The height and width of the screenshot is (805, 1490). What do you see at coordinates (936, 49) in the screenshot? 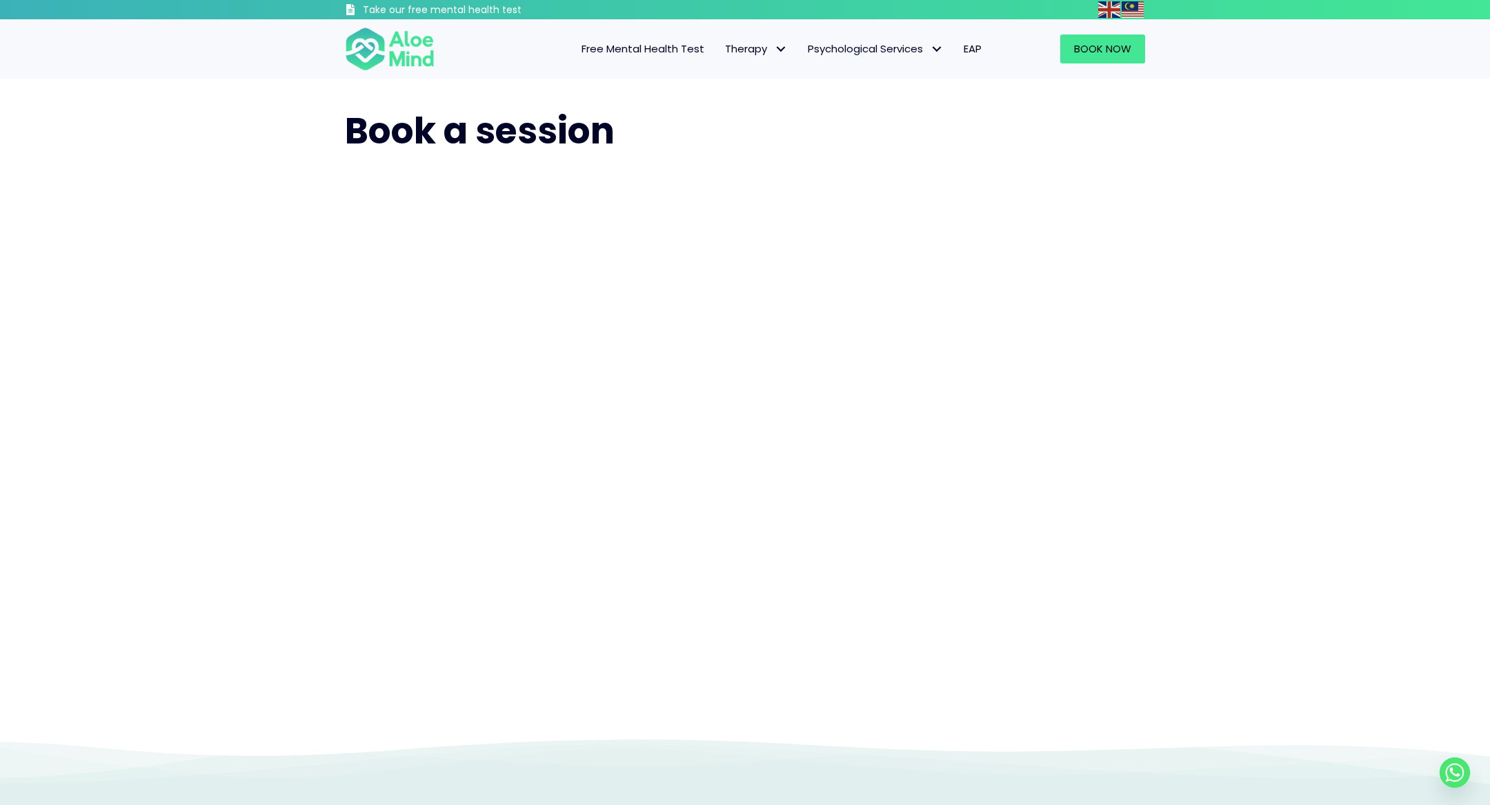
I see `span: Psychological Services: submenu` at bounding box center [936, 49].